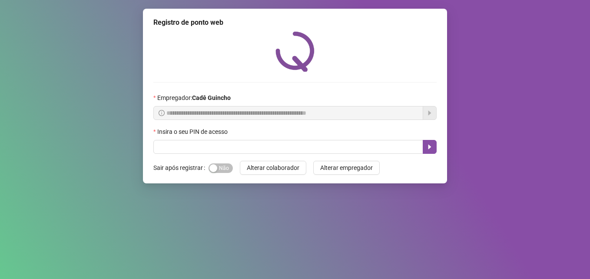 This screenshot has width=590, height=279. Describe the element at coordinates (181, 168) in the screenshot. I see `label: Sair após registrar` at that location.